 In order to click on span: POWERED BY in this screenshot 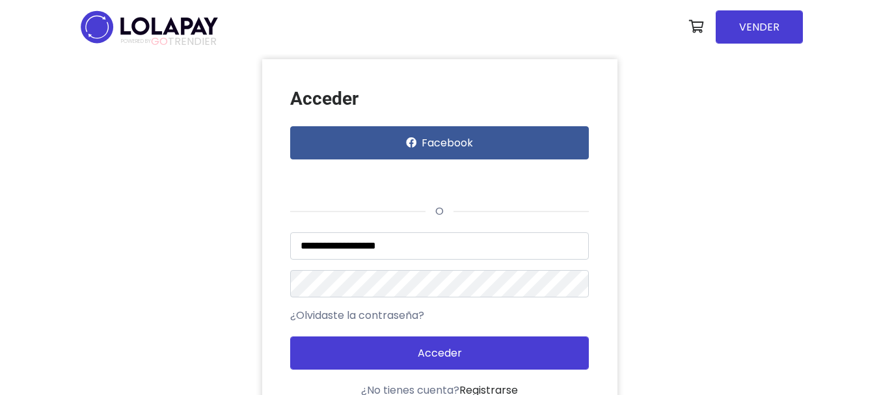, I will do `click(136, 41)`.